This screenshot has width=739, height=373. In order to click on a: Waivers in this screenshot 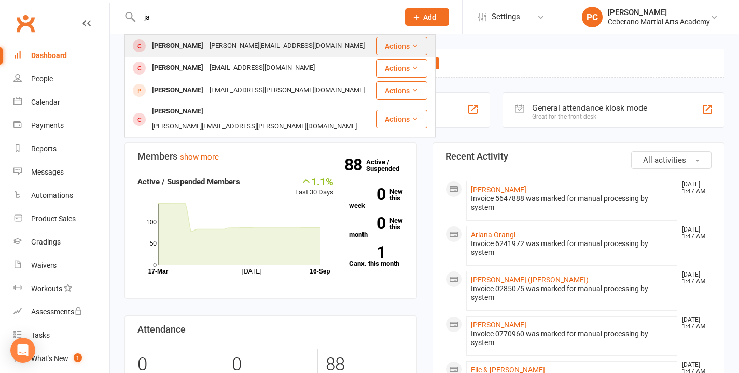, I will do `click(61, 265)`.